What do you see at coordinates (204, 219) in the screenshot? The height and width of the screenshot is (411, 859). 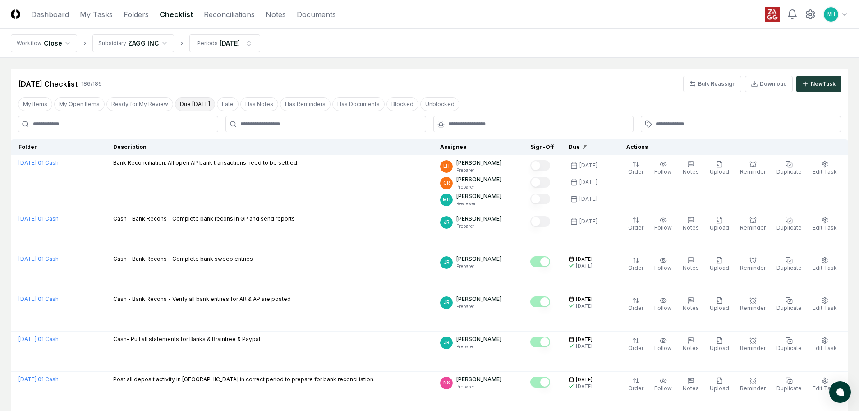 I see `p: Cash - Bank Recons - Complete bank recons in GP and send reports` at bounding box center [204, 219].